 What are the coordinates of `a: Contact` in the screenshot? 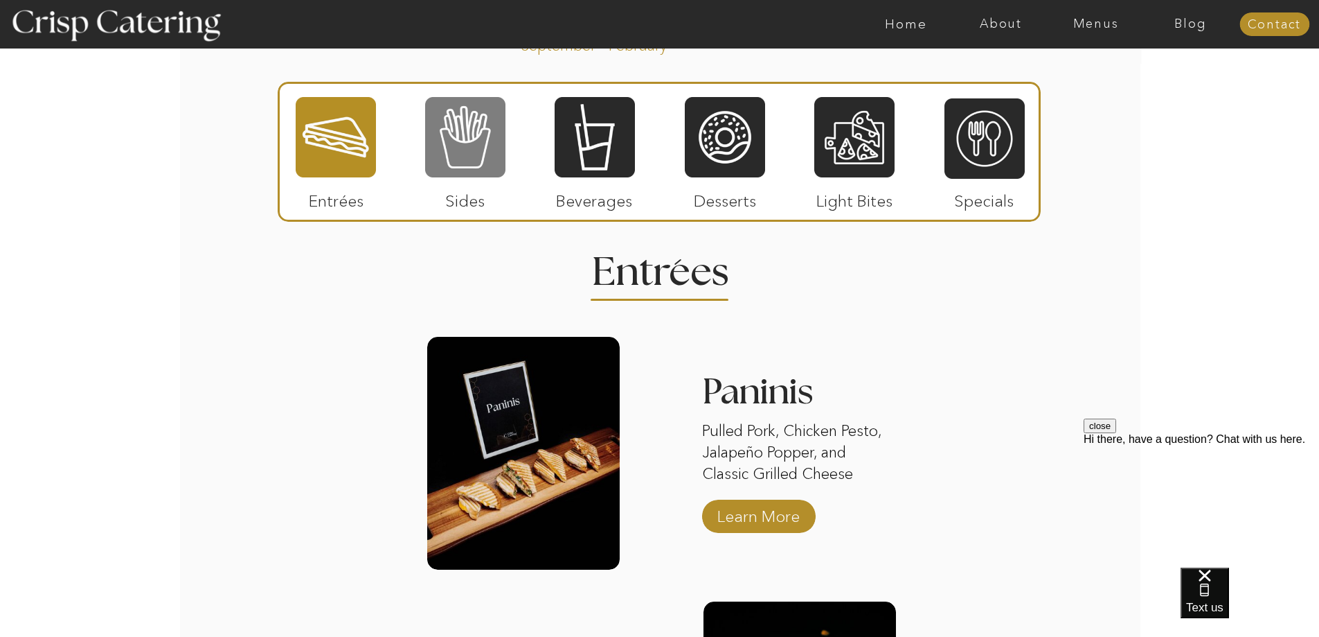 It's located at (1274, 25).